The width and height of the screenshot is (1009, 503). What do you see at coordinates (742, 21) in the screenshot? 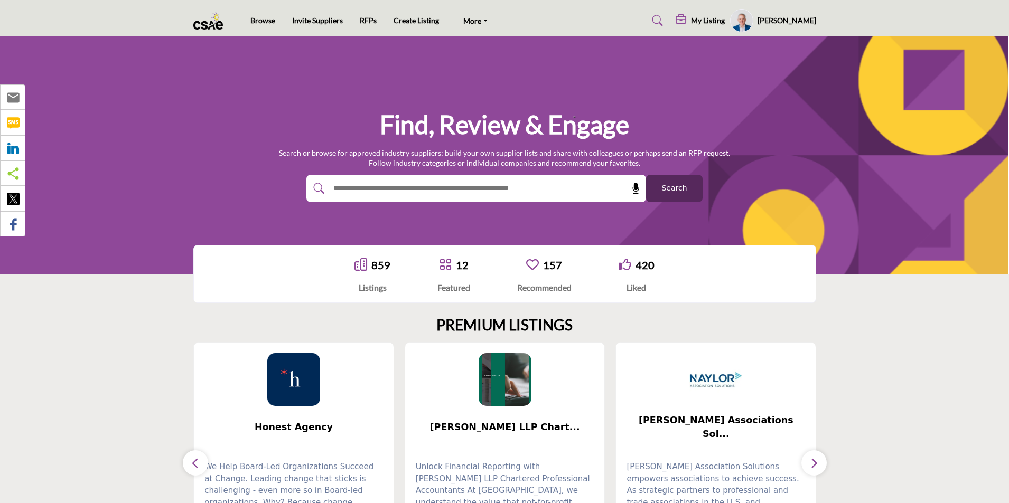
I see `button: Show hide supplier dropdown` at bounding box center [742, 21].